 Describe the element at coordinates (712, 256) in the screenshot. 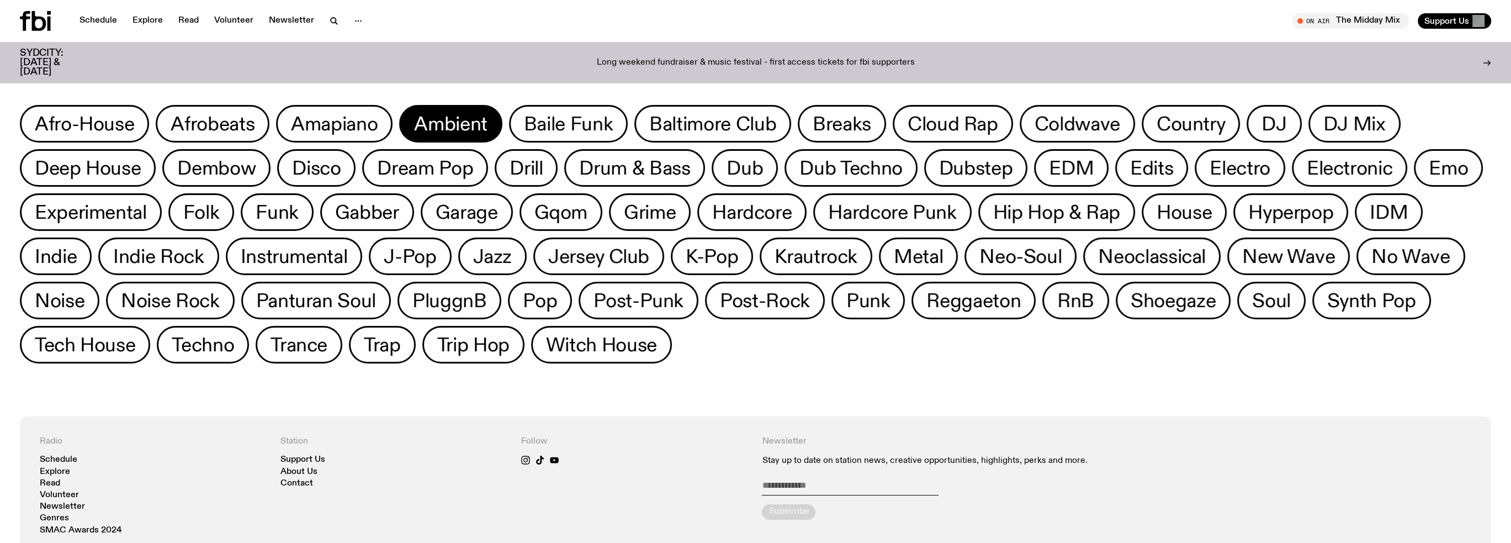

I see `button: K-Pop` at that location.